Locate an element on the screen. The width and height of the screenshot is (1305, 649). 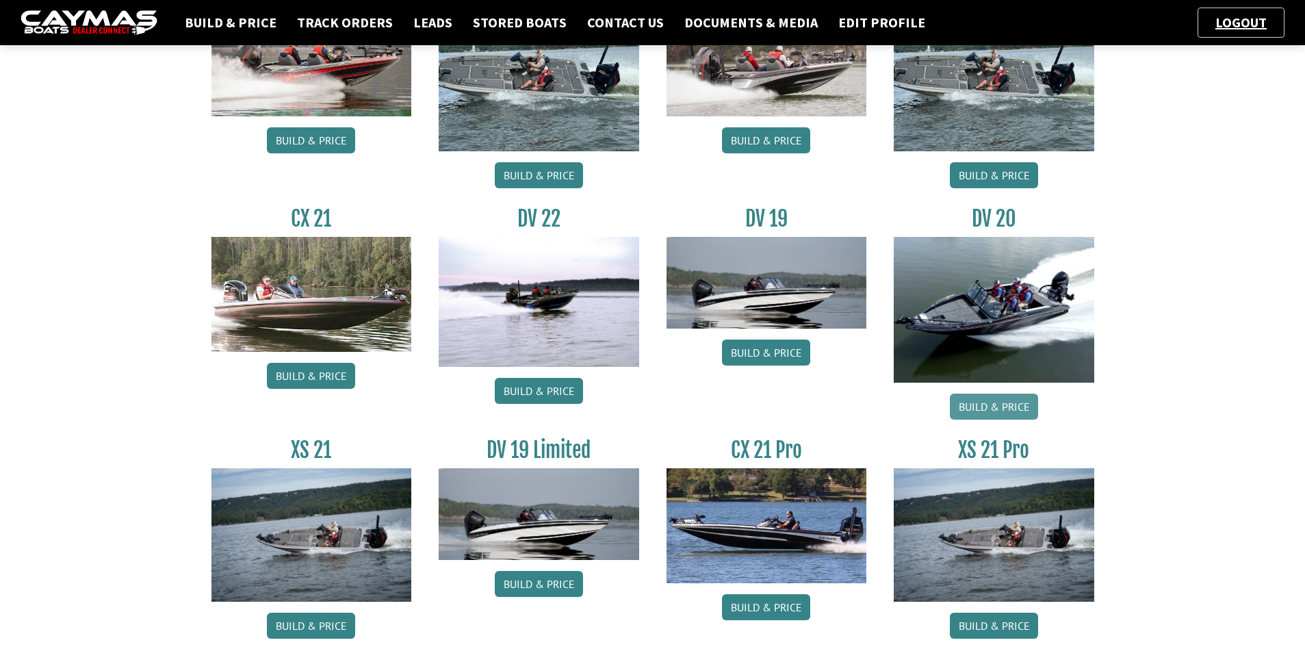
img: CX-20_thumbnail.jpg is located at coordinates (311, 58).